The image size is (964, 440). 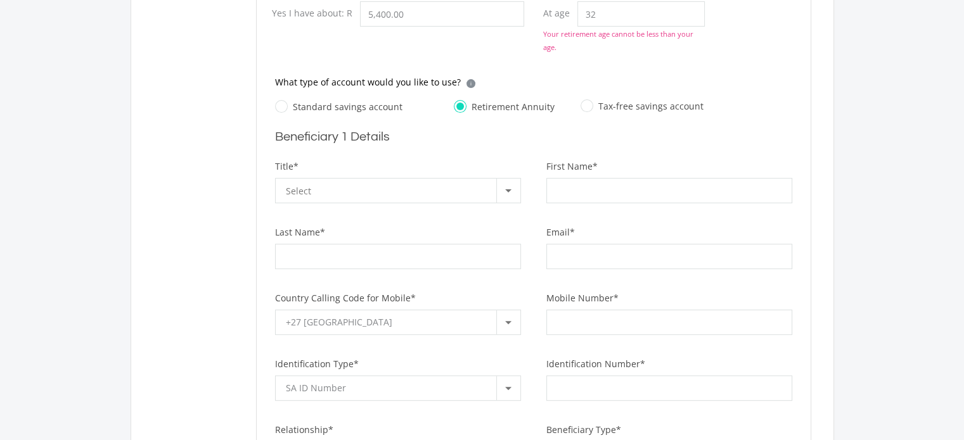 I want to click on div: At age, so click(x=560, y=13).